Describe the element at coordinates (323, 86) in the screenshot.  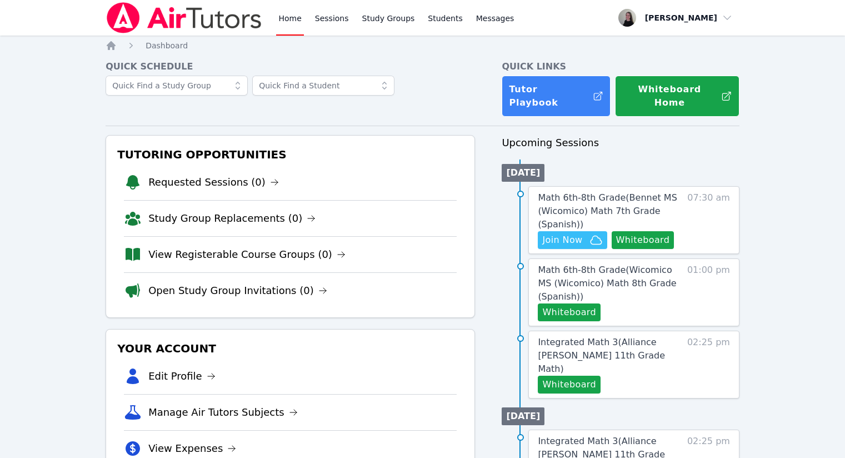
I see `input: Quick Find a Student` at that location.